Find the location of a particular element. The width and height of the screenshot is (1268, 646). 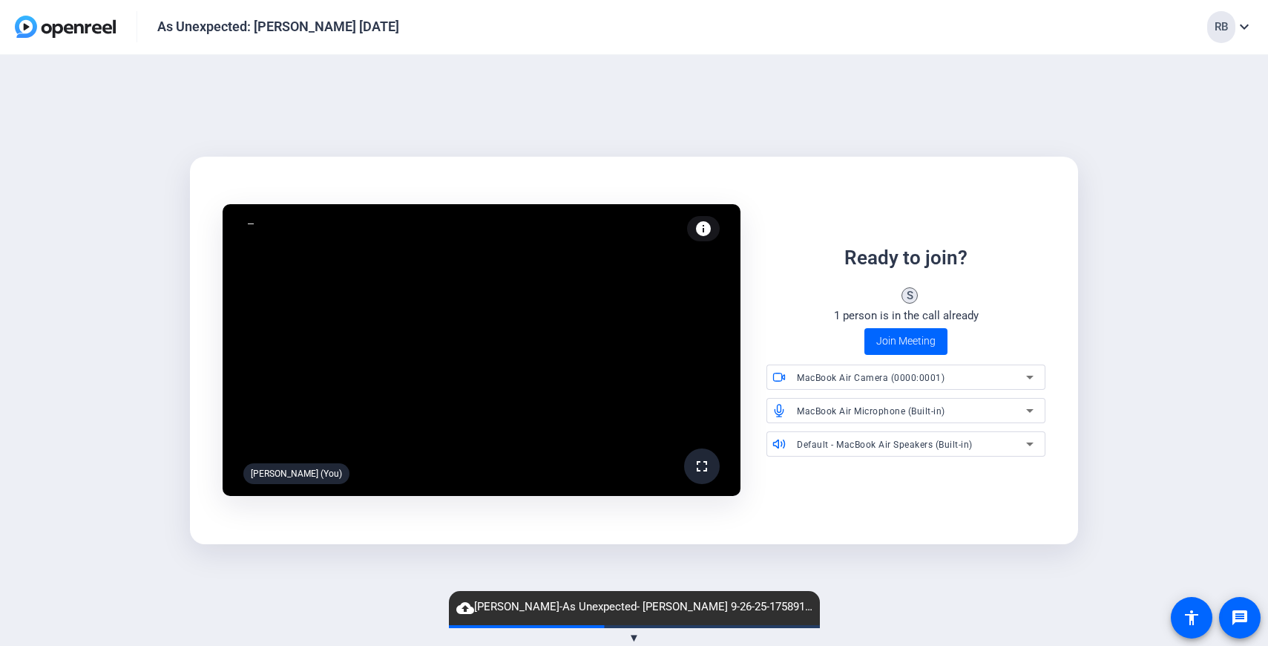

span: Default - MacBook Air Speakers (Built-in) is located at coordinates (884, 444).